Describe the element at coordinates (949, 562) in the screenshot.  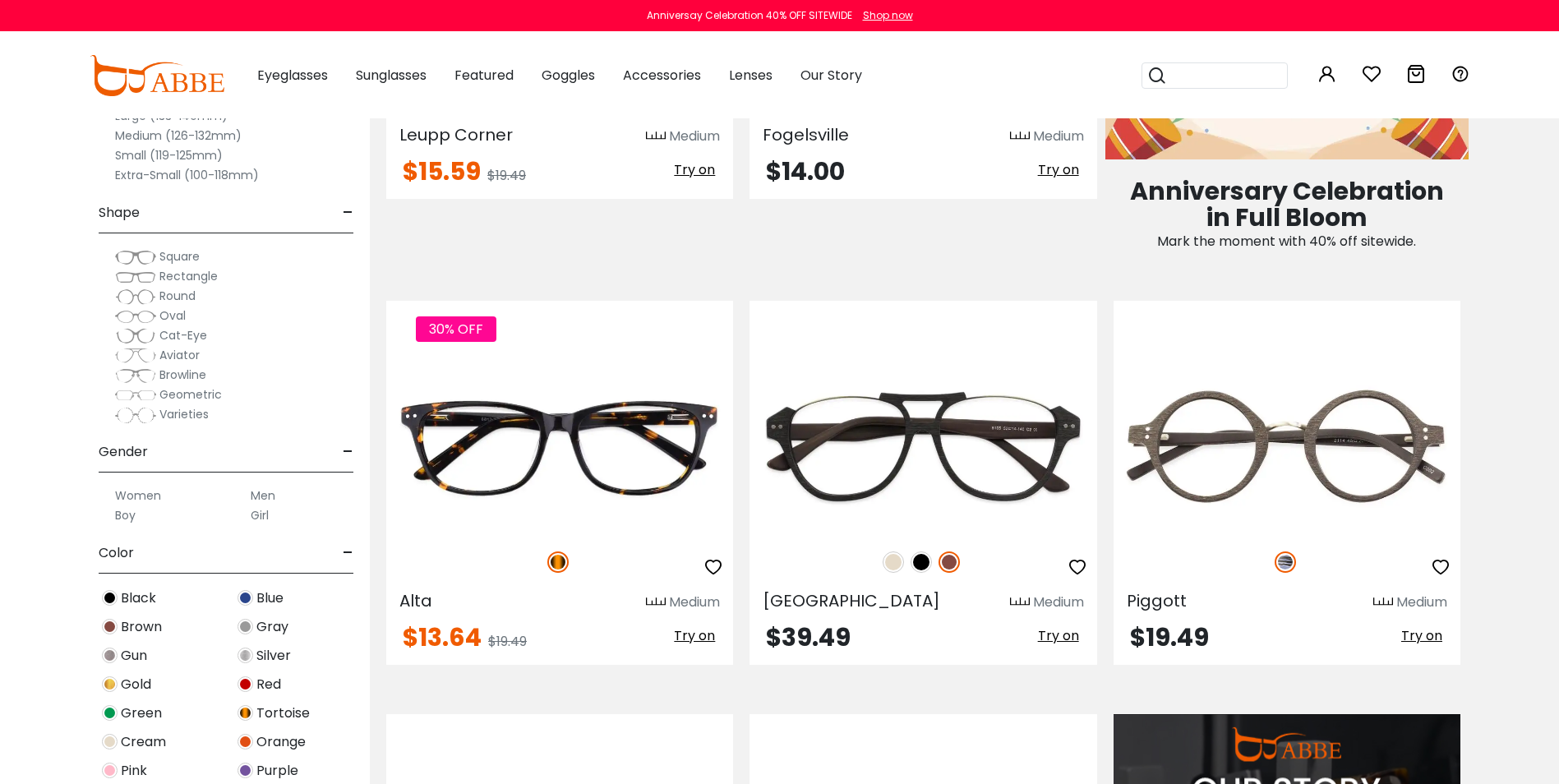
I see `img: Brown` at that location.